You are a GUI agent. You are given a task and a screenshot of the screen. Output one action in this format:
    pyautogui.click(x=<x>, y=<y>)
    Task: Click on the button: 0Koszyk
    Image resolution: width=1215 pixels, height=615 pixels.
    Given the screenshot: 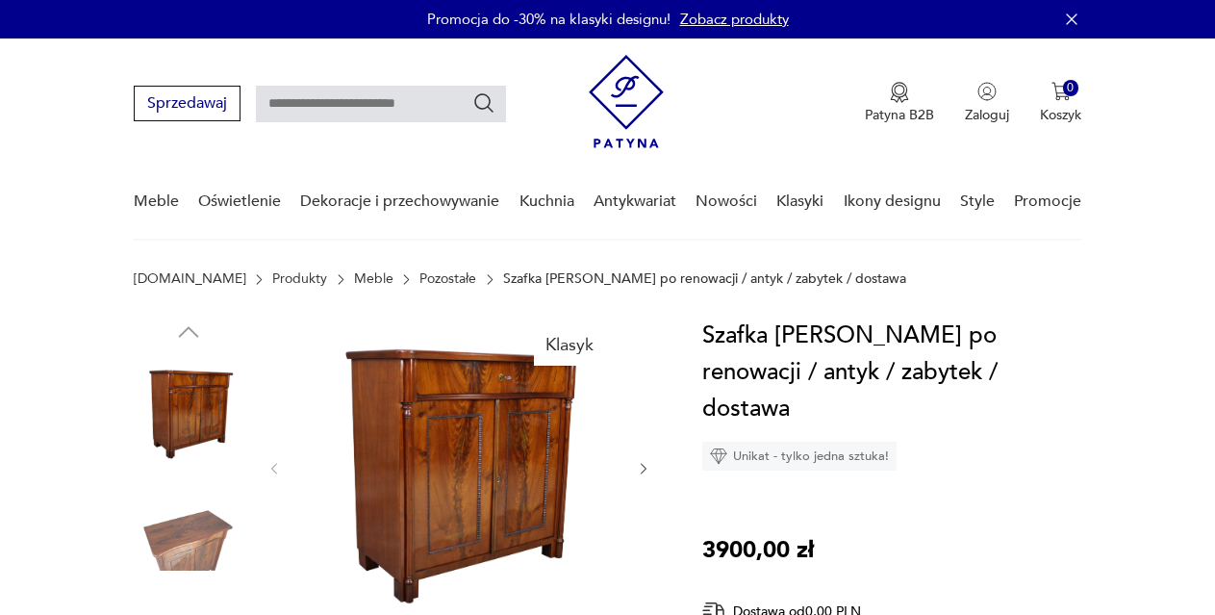 What is the action you would take?
    pyautogui.click(x=1060, y=103)
    